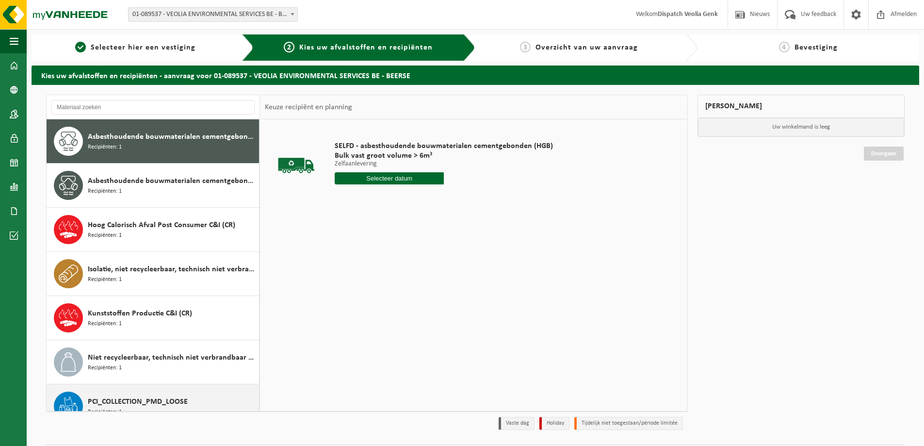 The width and height of the screenshot is (924, 446). I want to click on span: Niet recycleerbaar, technisch niet verbrandbaar afval (brandbaar), so click(172, 358).